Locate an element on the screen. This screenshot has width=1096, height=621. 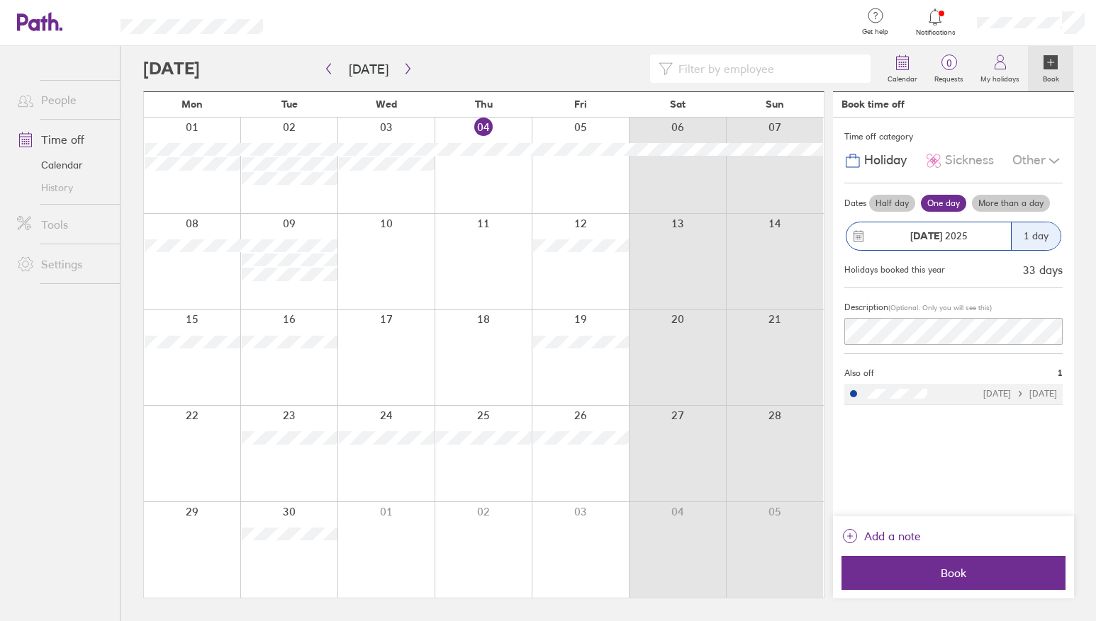
input: Filter by employee is located at coordinates (767, 69).